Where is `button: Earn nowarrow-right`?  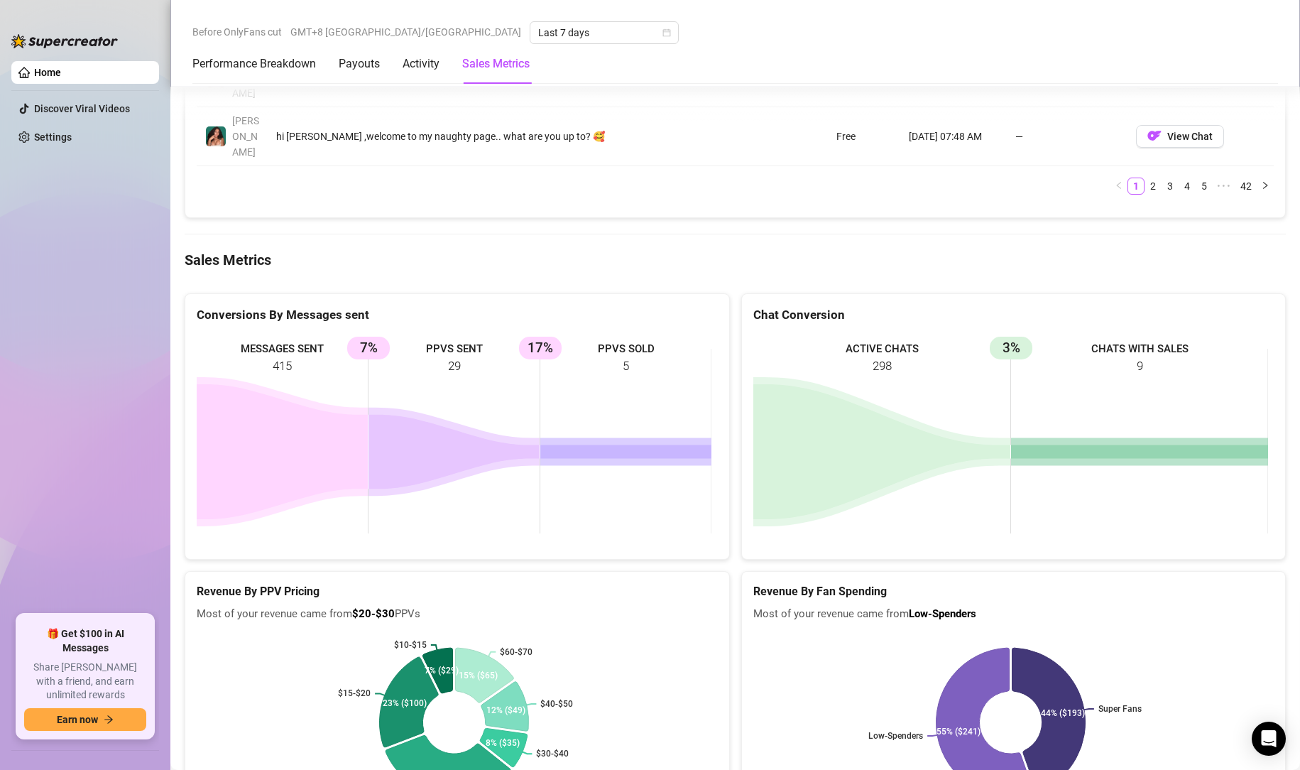 button: Earn nowarrow-right is located at coordinates (85, 719).